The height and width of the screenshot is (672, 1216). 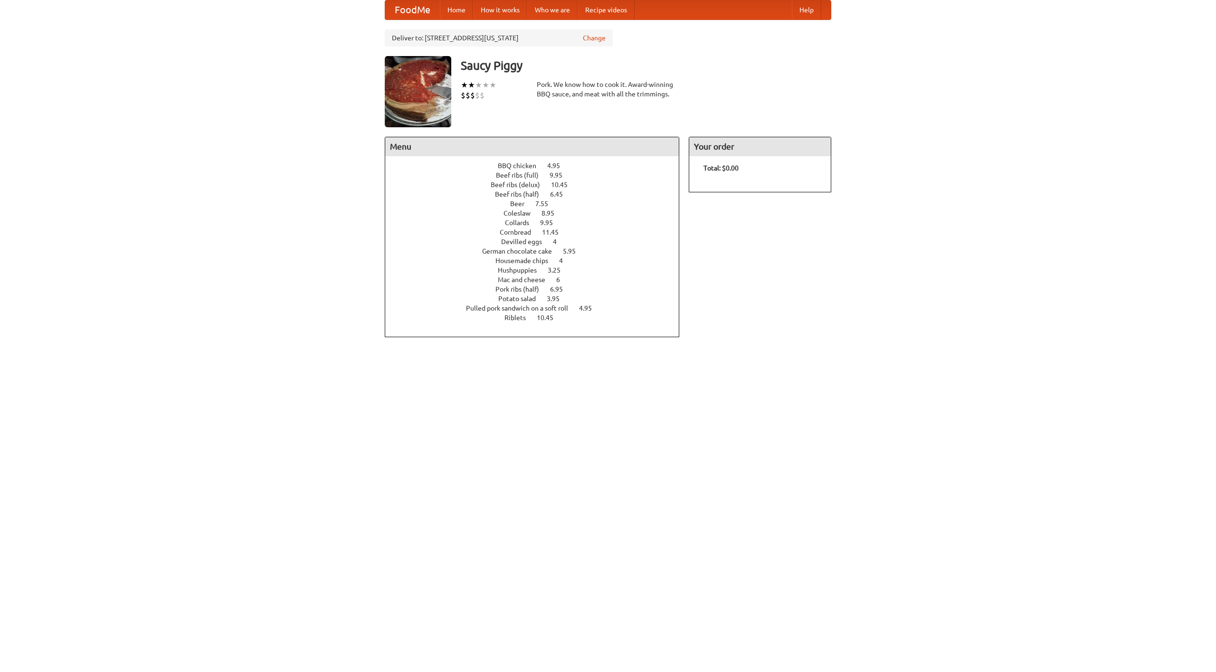 I want to click on span: Mac and cheese, so click(x=526, y=280).